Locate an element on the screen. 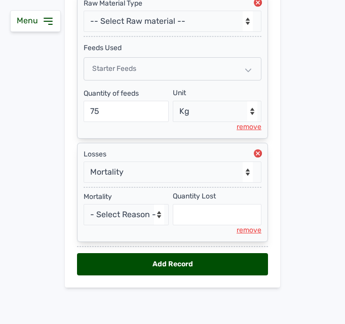 The height and width of the screenshot is (324, 345). div: Quantity of feeds is located at coordinates (126, 94).